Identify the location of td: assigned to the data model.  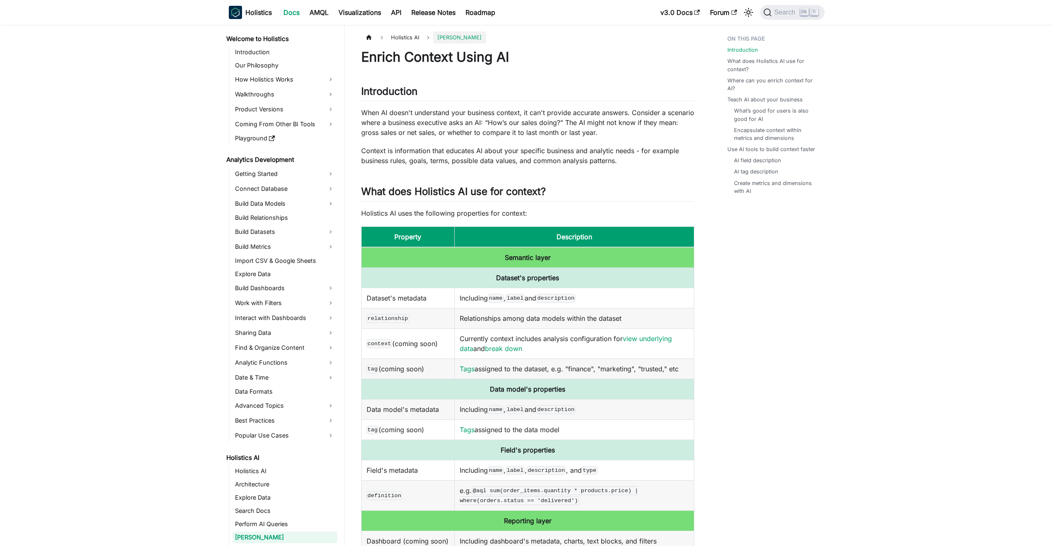
(574, 429).